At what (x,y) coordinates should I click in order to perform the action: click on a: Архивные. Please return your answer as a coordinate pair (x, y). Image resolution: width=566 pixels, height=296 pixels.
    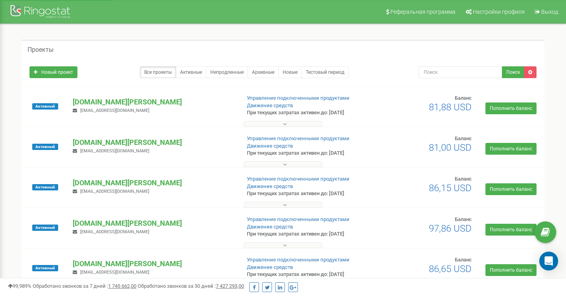
    Looking at the image, I should click on (263, 72).